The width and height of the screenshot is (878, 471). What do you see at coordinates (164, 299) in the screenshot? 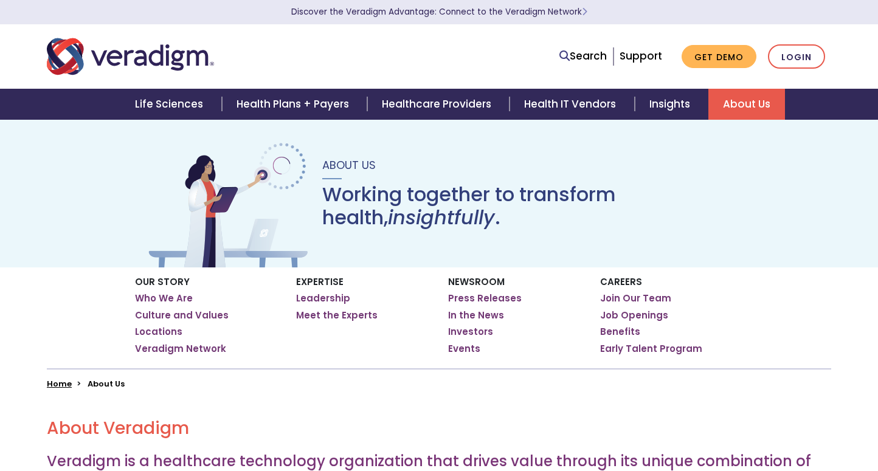
I see `a: Who We Are` at bounding box center [164, 299].